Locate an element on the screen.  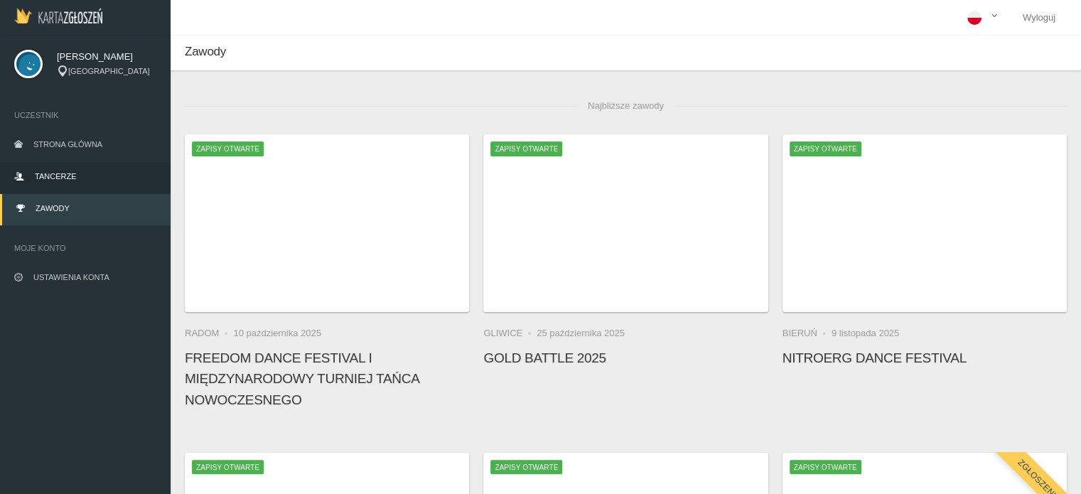
span: Moje konto is located at coordinates (85, 248).